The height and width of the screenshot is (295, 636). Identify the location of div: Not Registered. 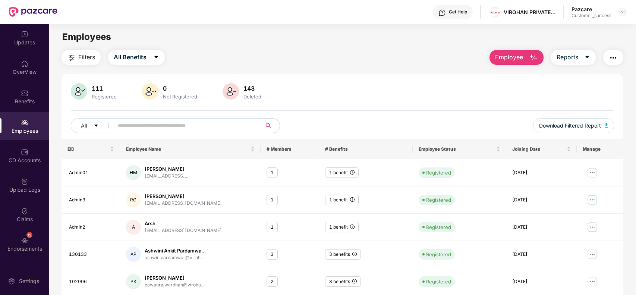
(180, 97).